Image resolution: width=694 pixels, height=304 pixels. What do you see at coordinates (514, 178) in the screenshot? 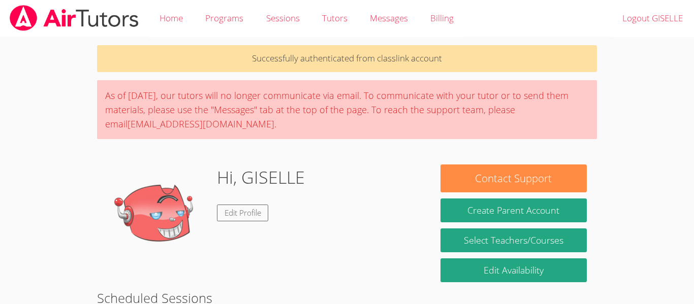
I see `button: Contact Support` at bounding box center [514, 178].